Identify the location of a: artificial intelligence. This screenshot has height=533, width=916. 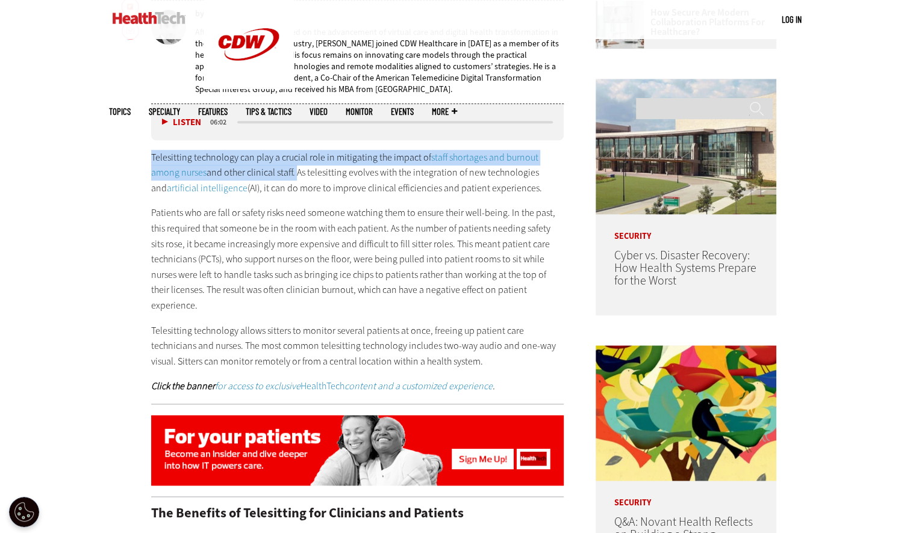
(207, 188).